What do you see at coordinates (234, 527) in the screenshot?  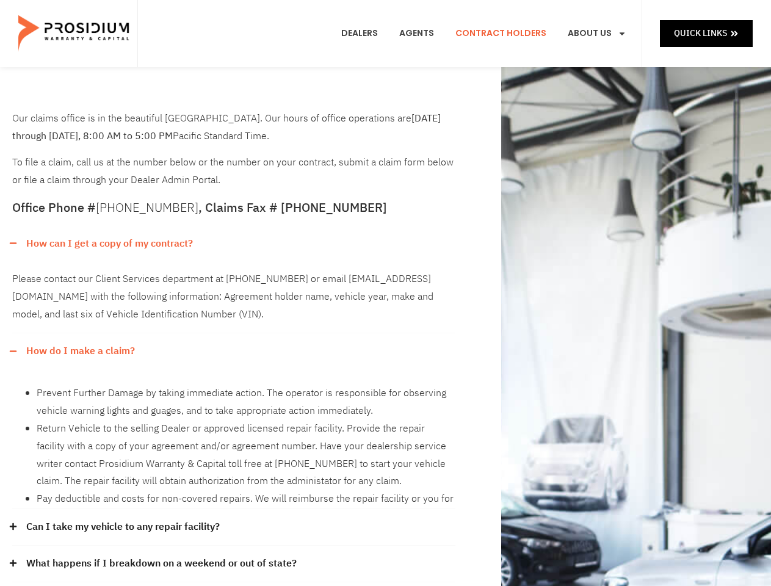 I see `div: Can I take my vehicle to any repair facility?` at bounding box center [234, 527].